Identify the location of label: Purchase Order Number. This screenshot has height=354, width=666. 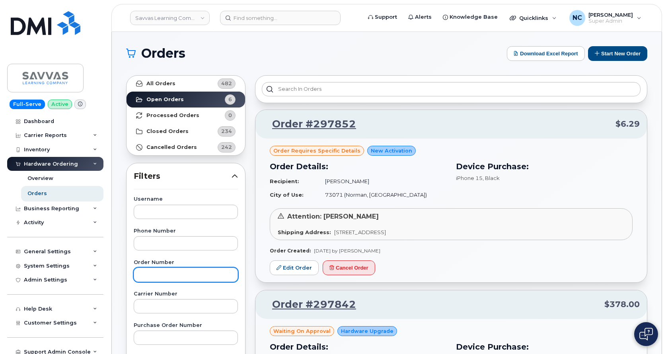
(186, 325).